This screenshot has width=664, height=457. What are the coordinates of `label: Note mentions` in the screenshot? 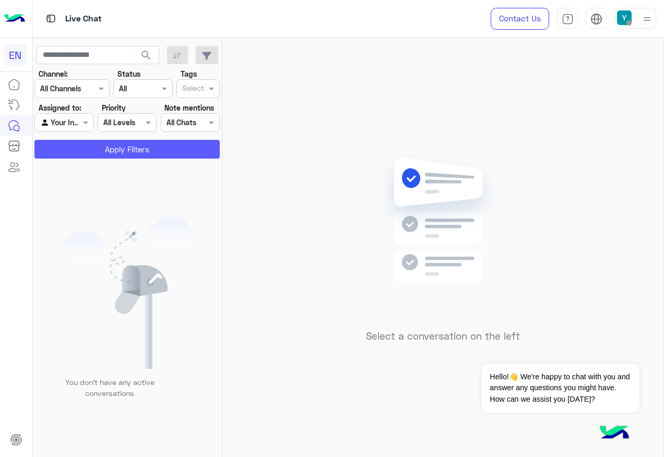 It's located at (189, 108).